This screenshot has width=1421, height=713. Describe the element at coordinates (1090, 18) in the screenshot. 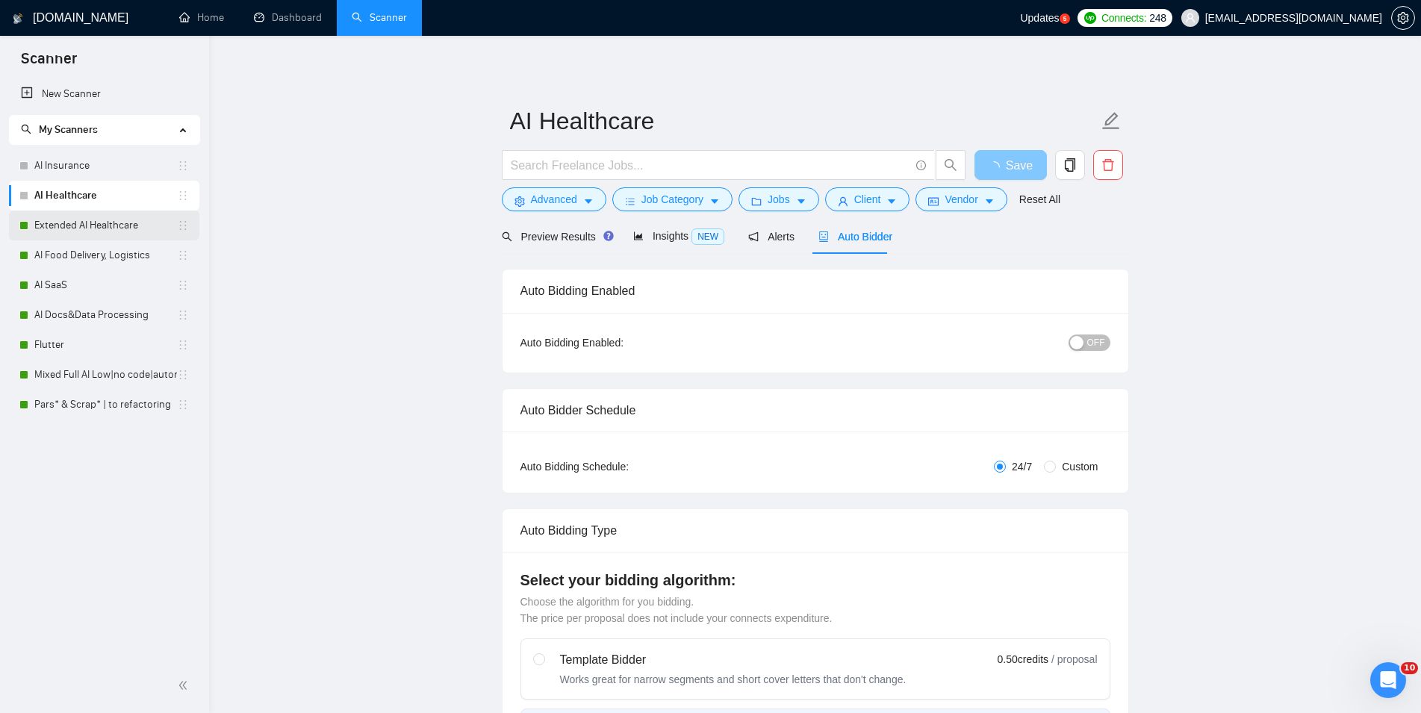

I see `img: upwork-logo.png` at that location.